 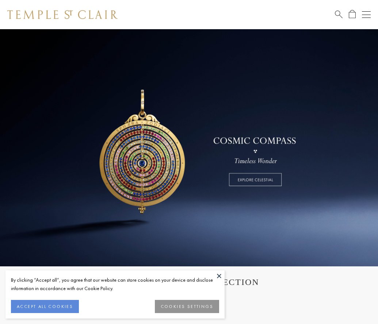 What do you see at coordinates (45, 307) in the screenshot?
I see `button: ACCEPT ALL COOKIES` at bounding box center [45, 307].